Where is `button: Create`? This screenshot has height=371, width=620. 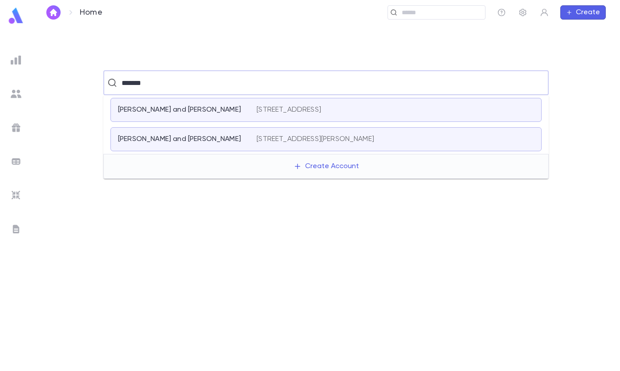
button: Create is located at coordinates (583, 12).